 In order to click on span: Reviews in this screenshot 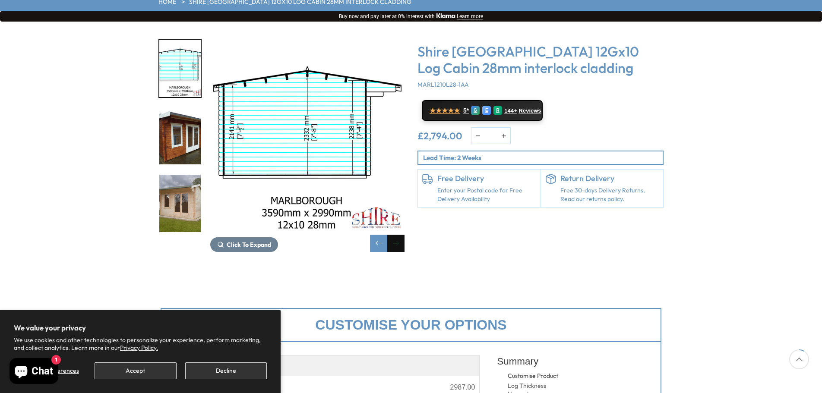, I will do `click(530, 111)`.